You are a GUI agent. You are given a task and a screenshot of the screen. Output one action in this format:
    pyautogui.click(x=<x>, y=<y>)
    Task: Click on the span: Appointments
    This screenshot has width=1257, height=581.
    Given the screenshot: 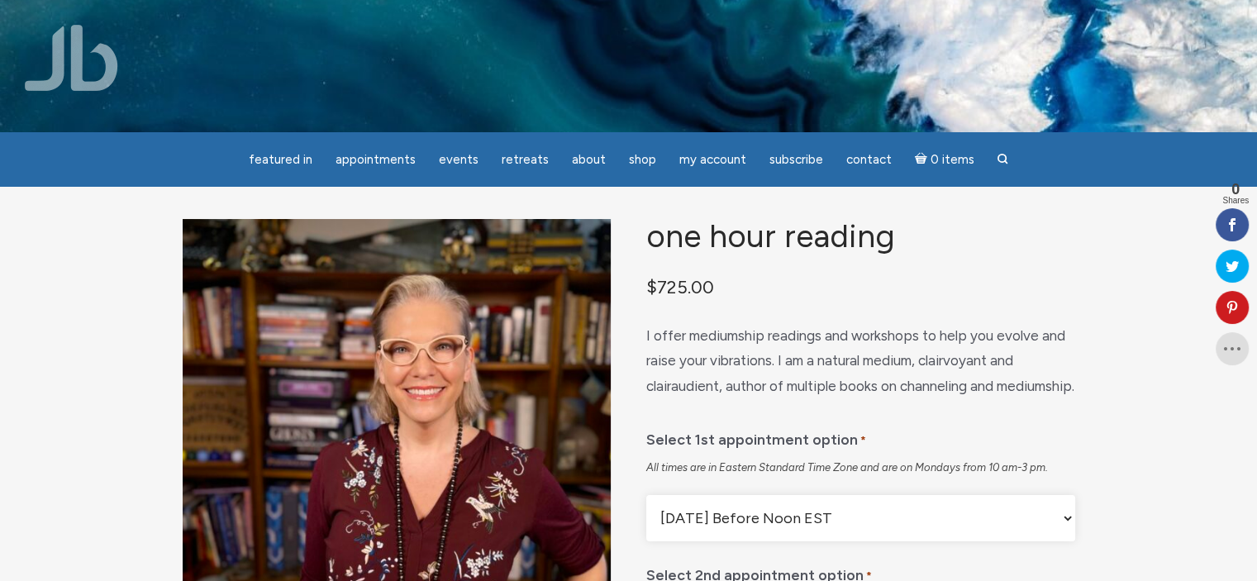 What is the action you would take?
    pyautogui.click(x=375, y=159)
    